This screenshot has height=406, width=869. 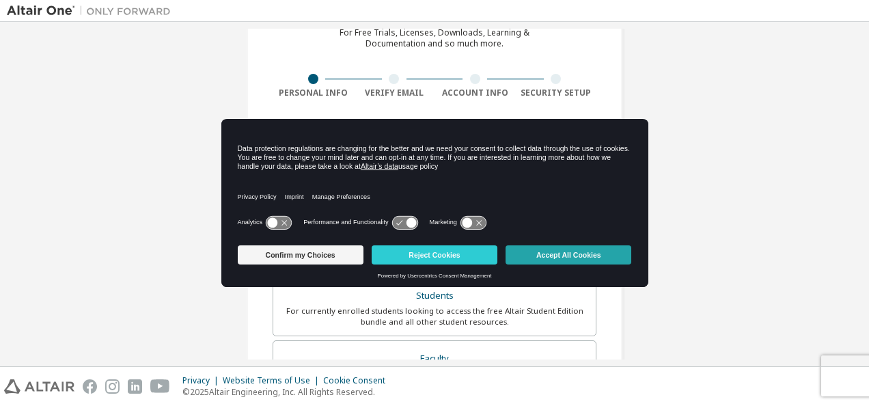 I want to click on img: altair_logo.svg, so click(x=39, y=386).